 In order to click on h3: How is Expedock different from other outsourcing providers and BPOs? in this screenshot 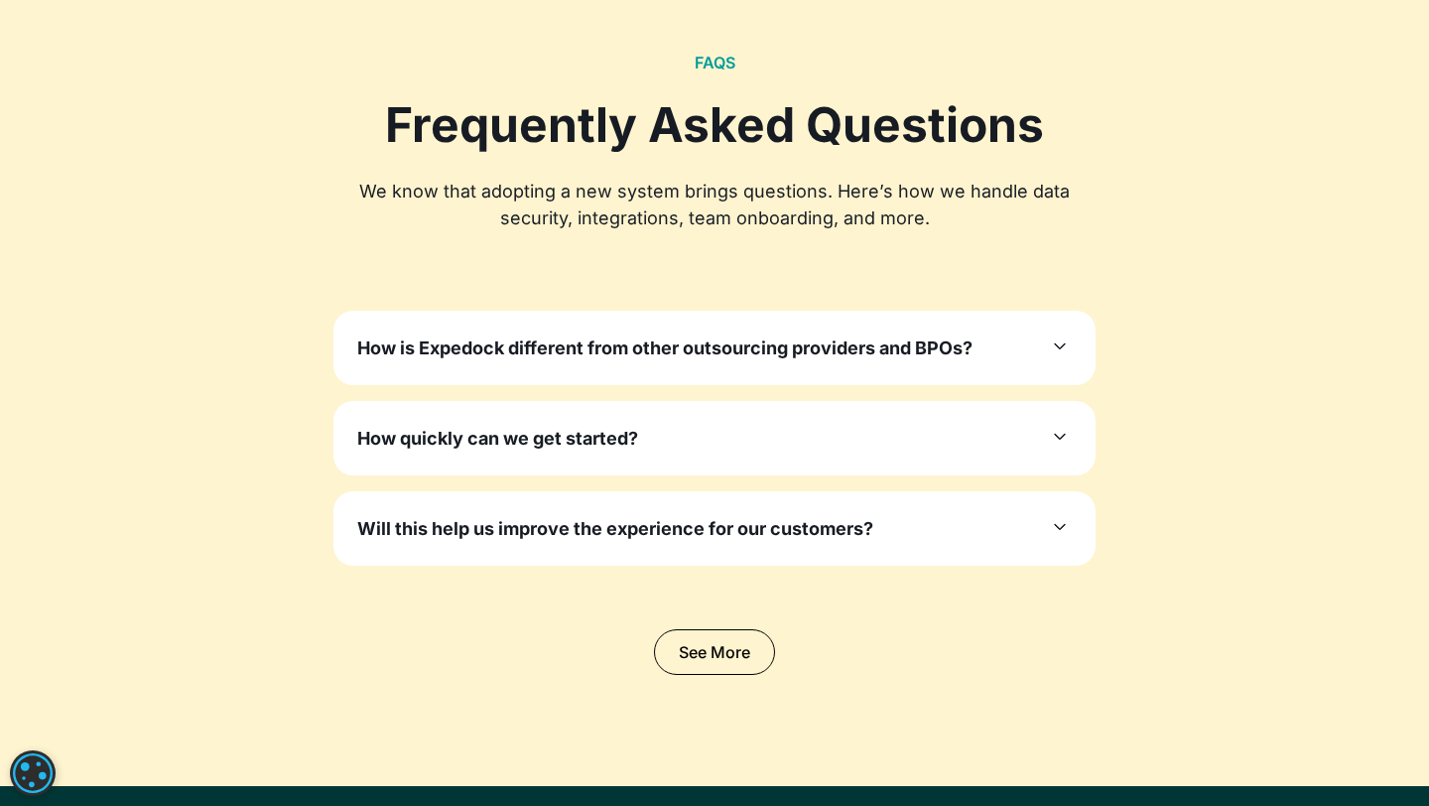, I will do `click(665, 347)`.